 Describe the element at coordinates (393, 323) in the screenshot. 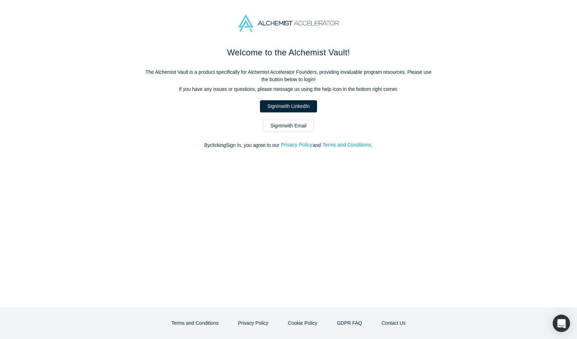

I see `button: Contact Us` at that location.